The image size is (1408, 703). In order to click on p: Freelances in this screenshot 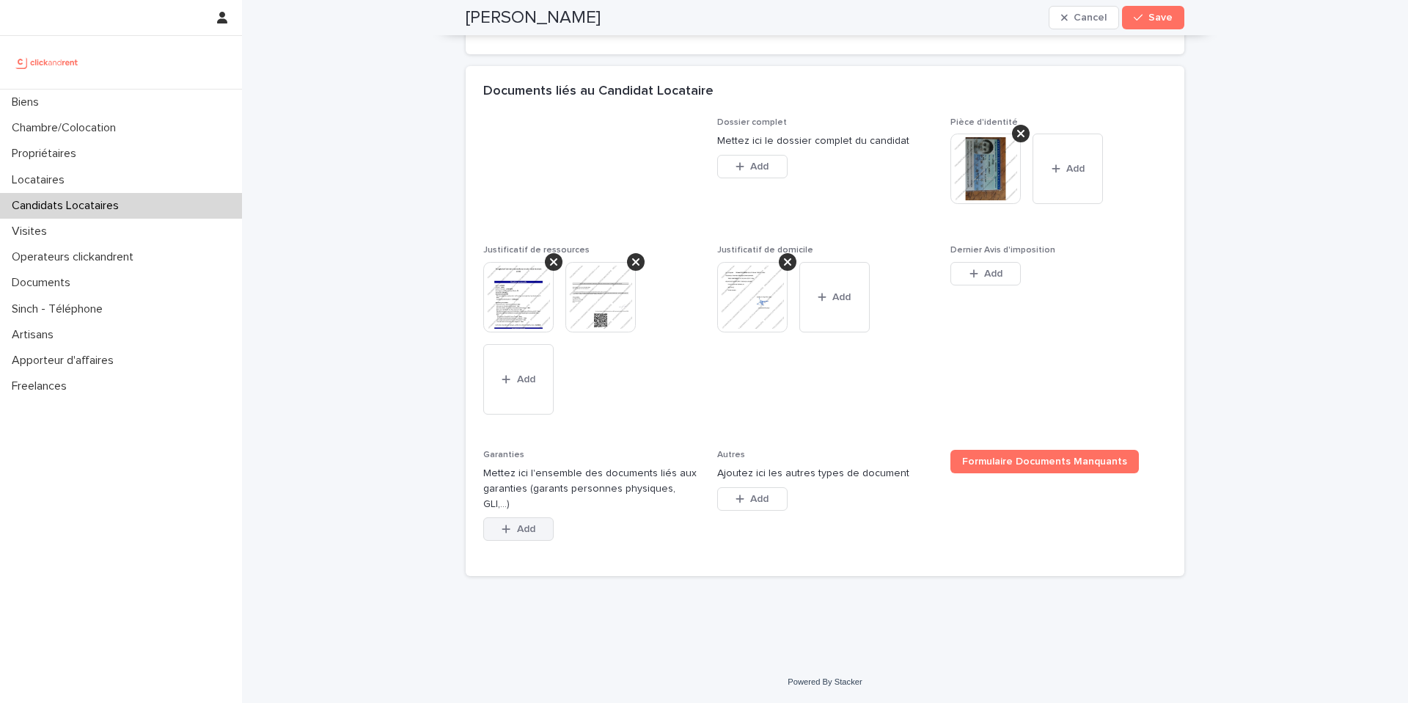, I will do `click(42, 386)`.